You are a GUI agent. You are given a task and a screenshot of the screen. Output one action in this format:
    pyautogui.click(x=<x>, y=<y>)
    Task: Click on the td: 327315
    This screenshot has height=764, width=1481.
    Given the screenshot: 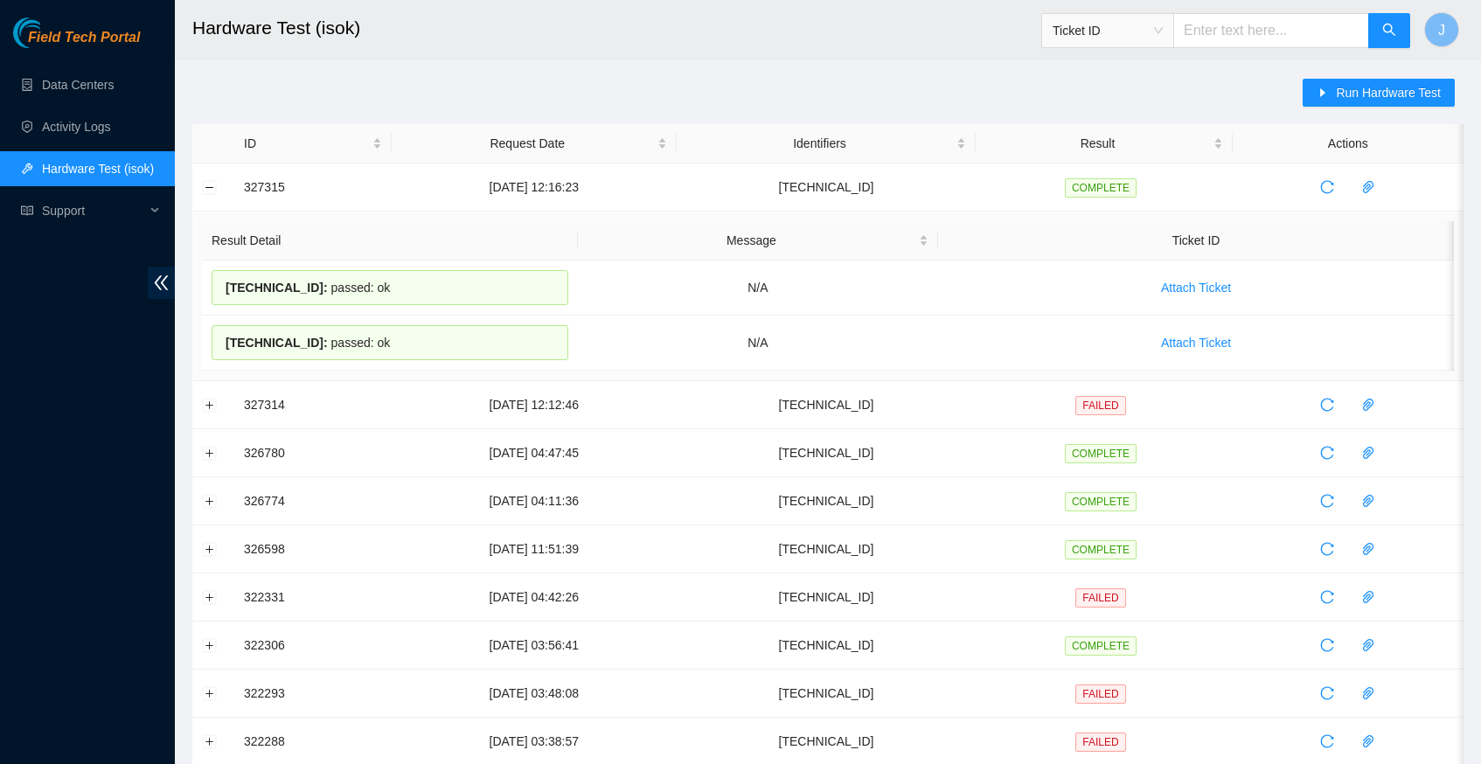 What is the action you would take?
    pyautogui.click(x=313, y=187)
    